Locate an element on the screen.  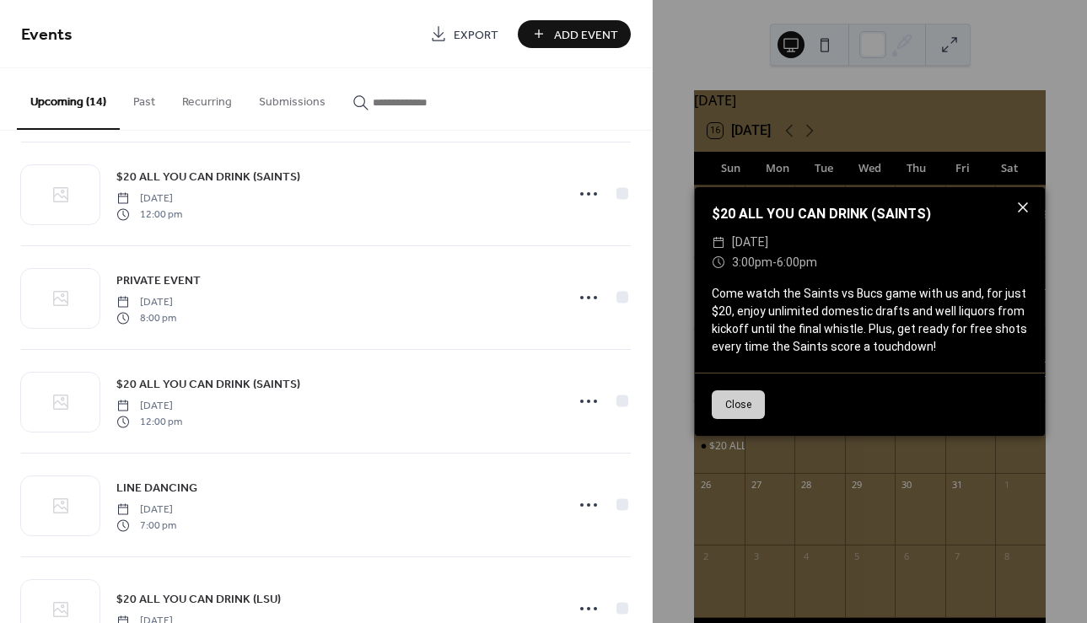
span: $20 ALL YOU CAN DRINK (LSU) is located at coordinates (198, 600).